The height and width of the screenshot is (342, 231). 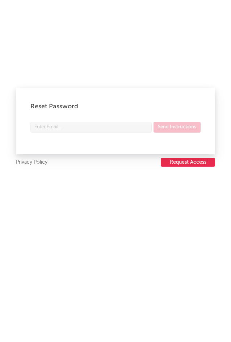 What do you see at coordinates (116, 106) in the screenshot?
I see `div: Reset Password` at bounding box center [116, 106].